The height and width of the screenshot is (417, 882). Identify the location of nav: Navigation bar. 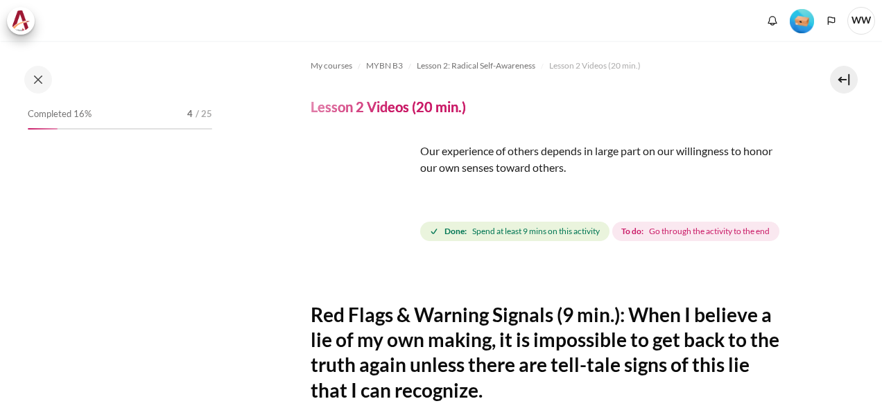
(547, 66).